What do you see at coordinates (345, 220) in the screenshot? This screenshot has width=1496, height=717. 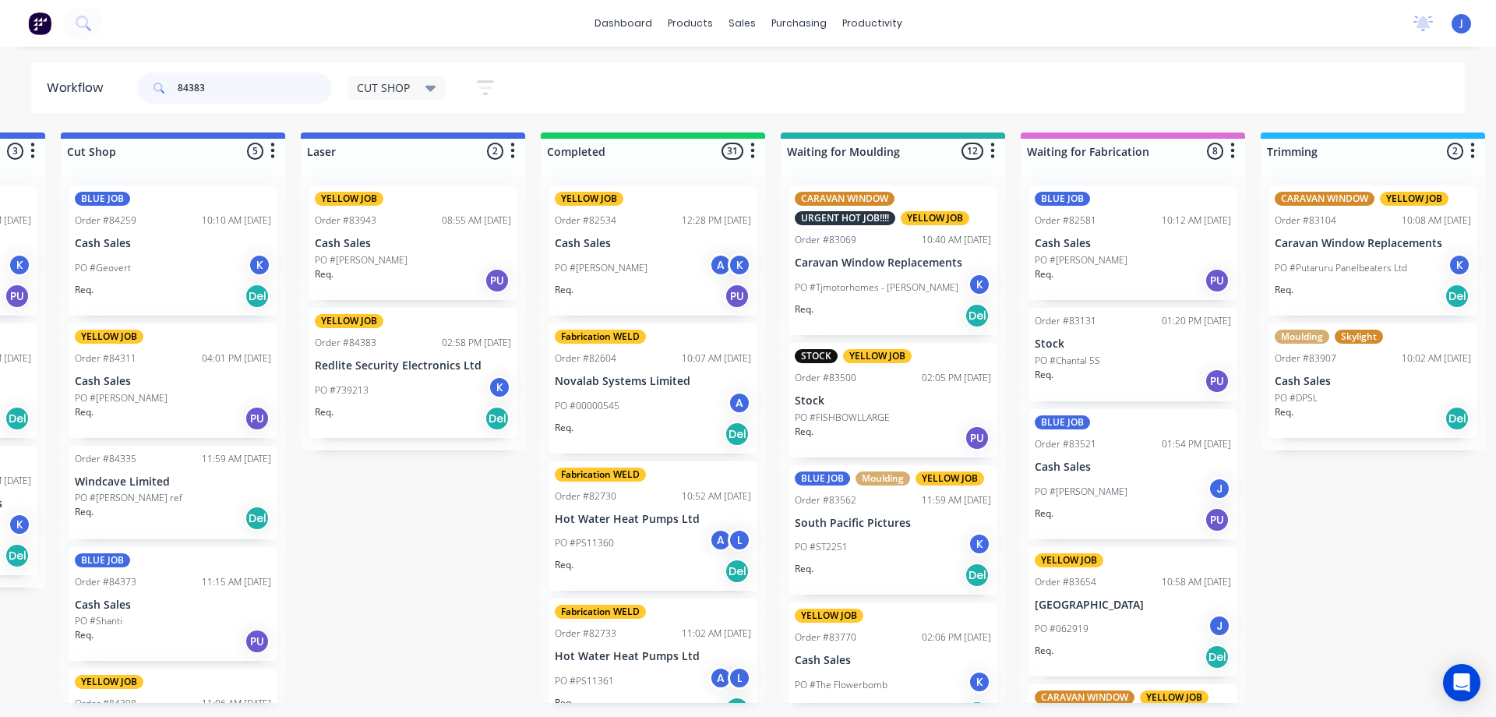 I see `div: Order #83943` at bounding box center [345, 220].